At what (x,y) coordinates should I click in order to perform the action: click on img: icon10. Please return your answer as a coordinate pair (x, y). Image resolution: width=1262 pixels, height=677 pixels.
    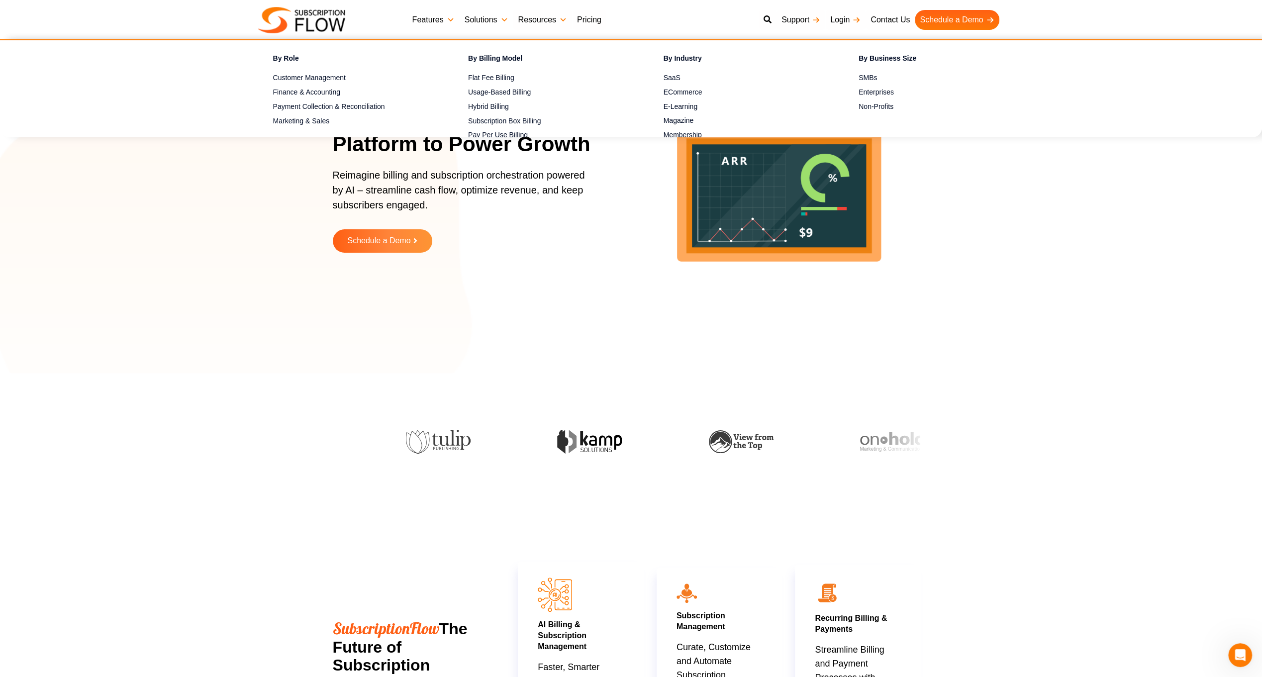
    Looking at the image, I should click on (687, 593).